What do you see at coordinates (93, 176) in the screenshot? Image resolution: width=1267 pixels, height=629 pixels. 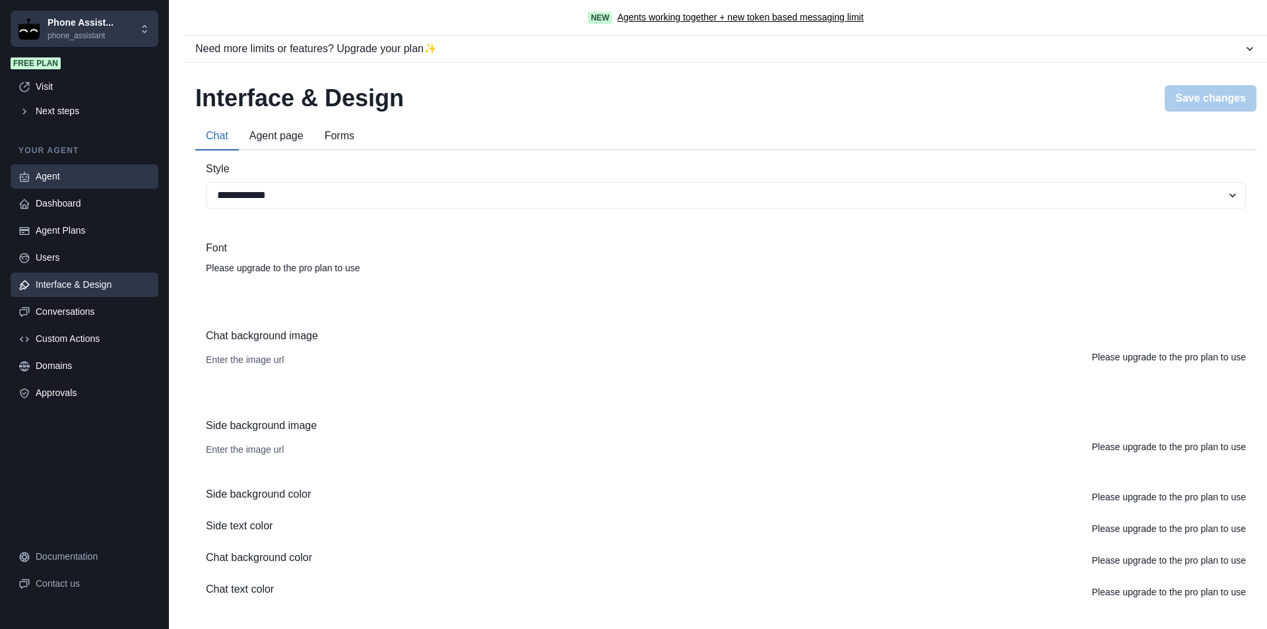 I see `div: Agent` at bounding box center [93, 176].